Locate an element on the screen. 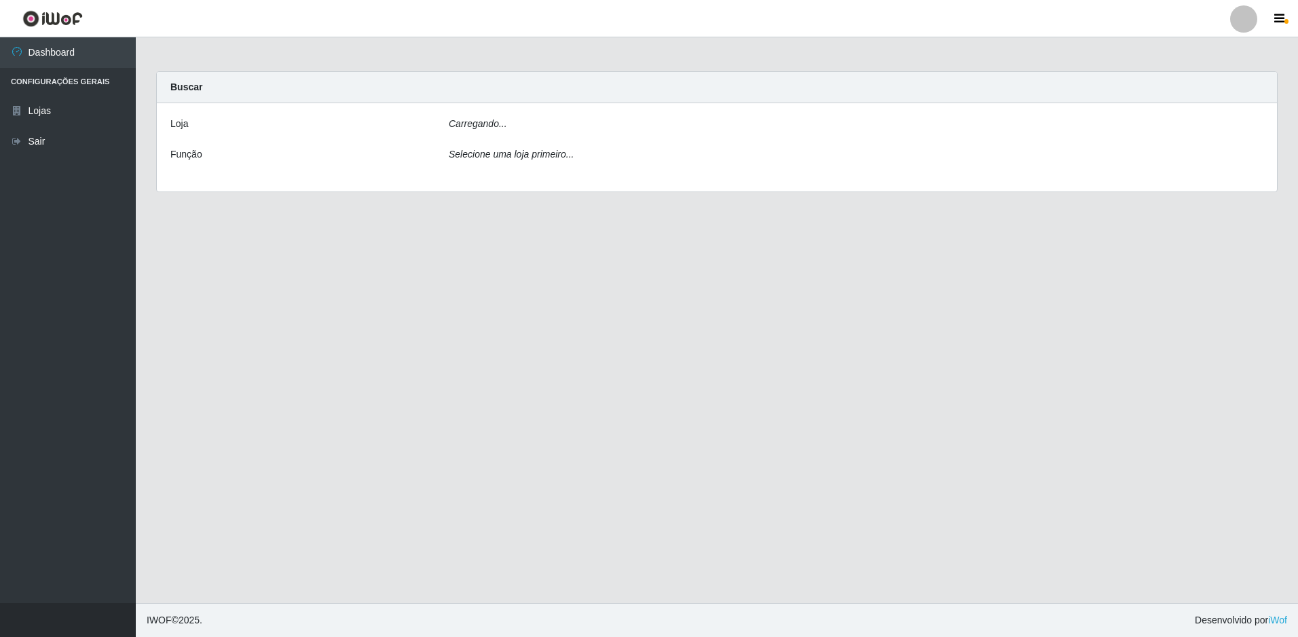 Image resolution: width=1298 pixels, height=637 pixels. img: CoreUI Logo is located at coordinates (52, 18).